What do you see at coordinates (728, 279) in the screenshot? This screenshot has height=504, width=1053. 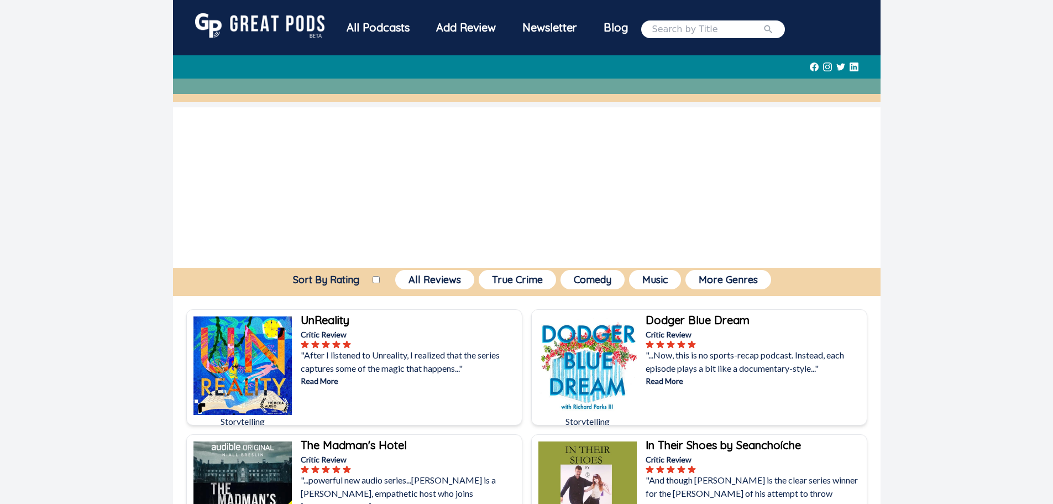 I see `button: More Genres` at bounding box center [728, 279].